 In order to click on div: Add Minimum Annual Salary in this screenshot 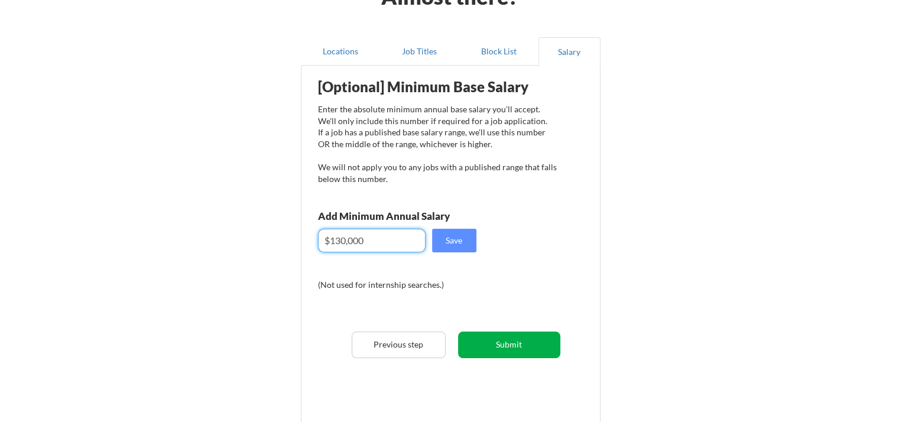, I will do `click(410, 216)`.